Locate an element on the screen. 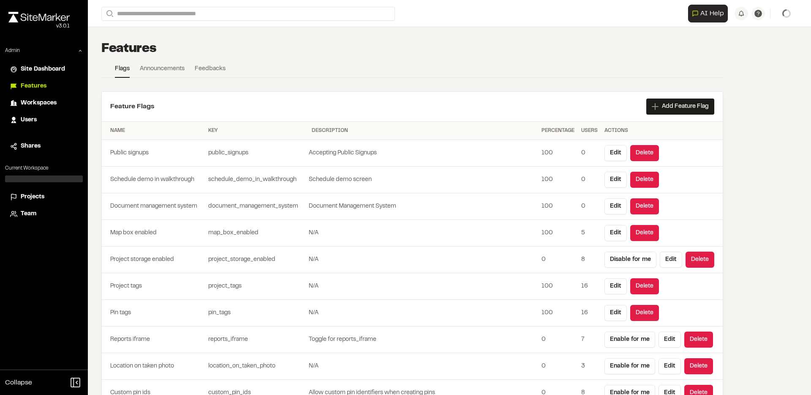  td: Toggle for reports_iframe is located at coordinates (423, 339).